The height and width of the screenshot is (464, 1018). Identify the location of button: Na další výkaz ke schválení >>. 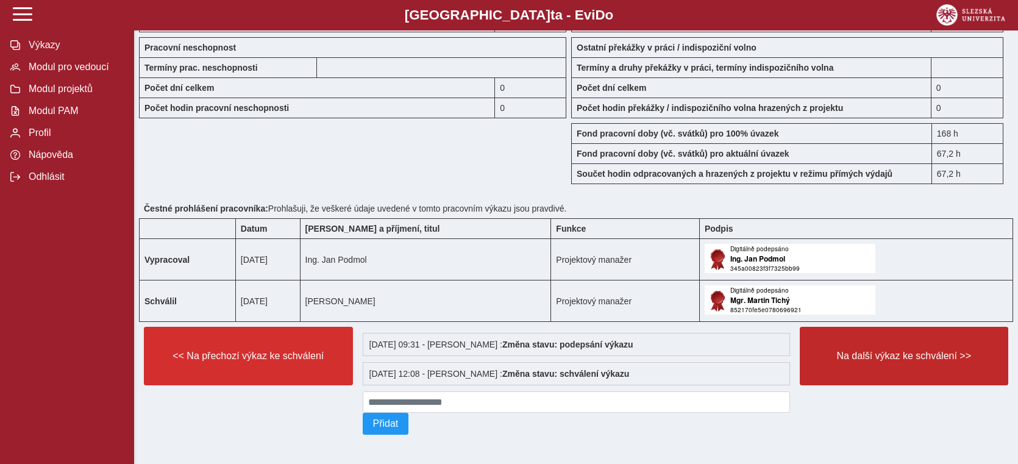
(904, 356).